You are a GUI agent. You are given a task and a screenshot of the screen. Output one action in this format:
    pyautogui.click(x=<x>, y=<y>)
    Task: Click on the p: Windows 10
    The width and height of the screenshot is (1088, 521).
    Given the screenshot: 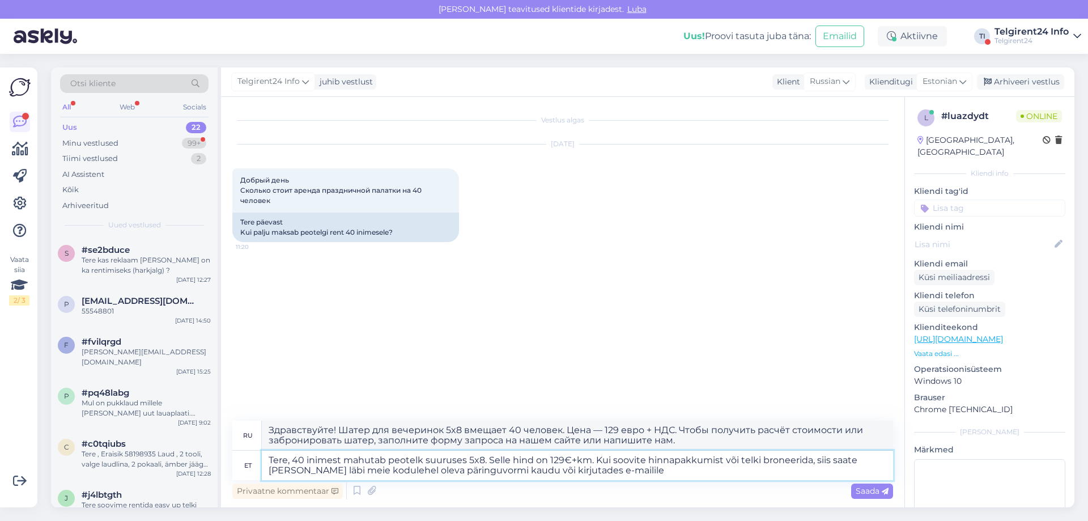 What is the action you would take?
    pyautogui.click(x=989, y=381)
    